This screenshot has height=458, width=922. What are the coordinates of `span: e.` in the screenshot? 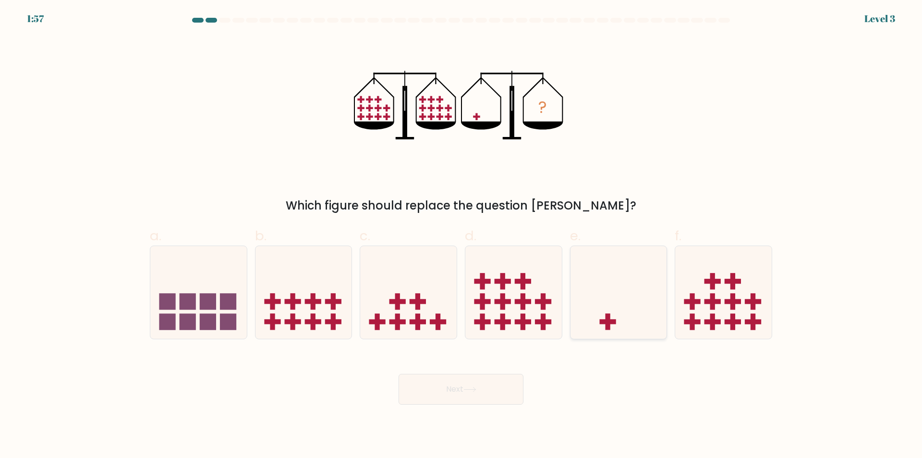 It's located at (575, 235).